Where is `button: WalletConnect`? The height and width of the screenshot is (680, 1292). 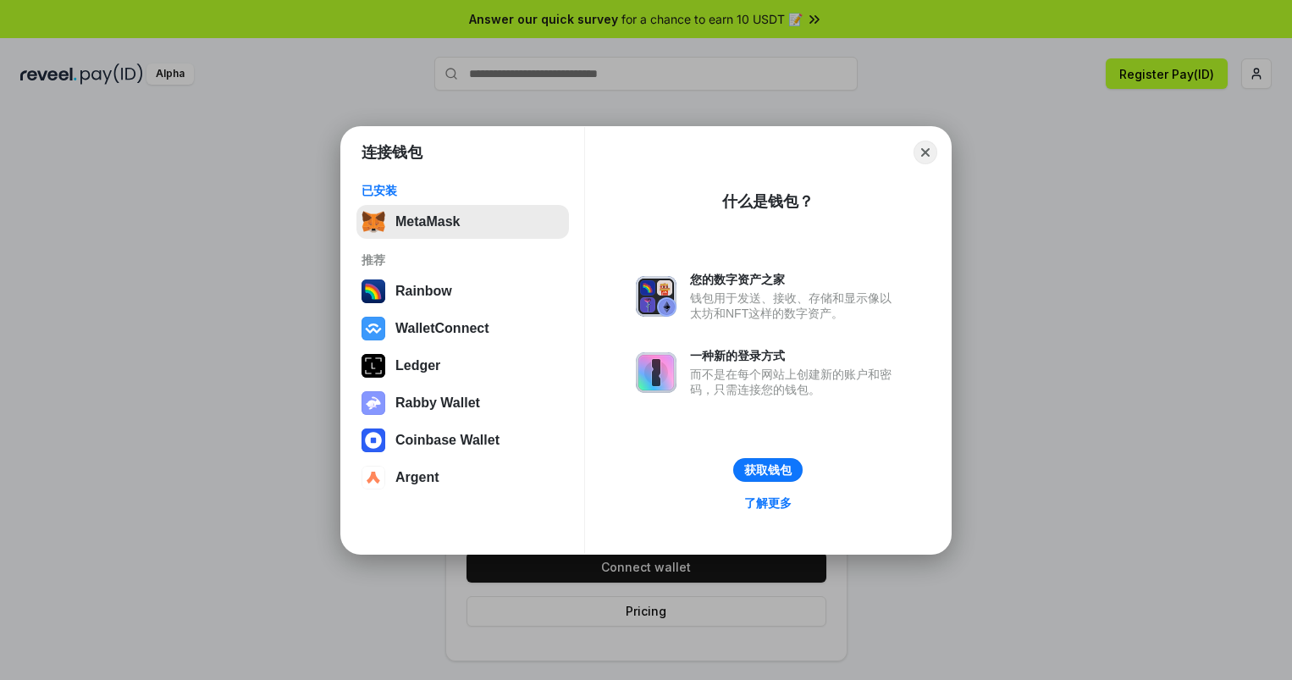
button: WalletConnect is located at coordinates (462, 329).